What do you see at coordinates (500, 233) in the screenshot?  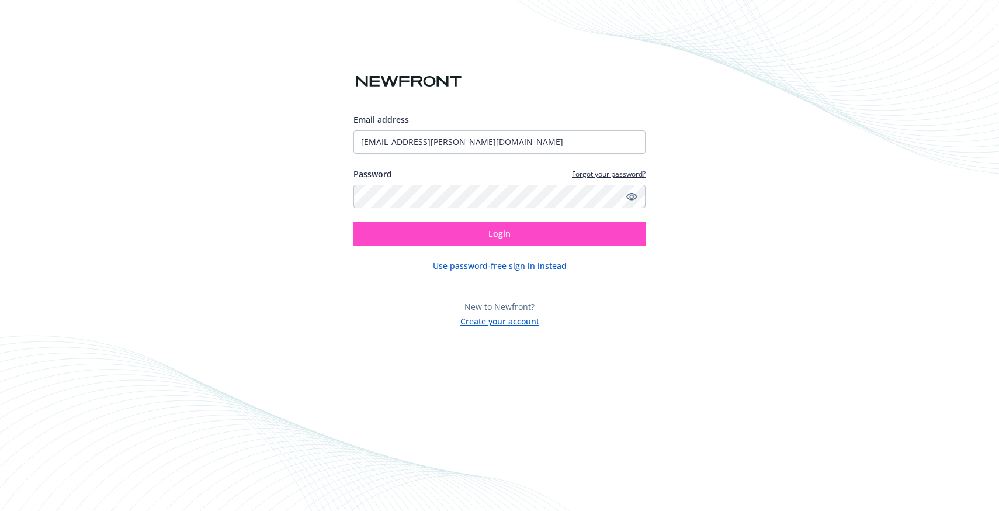 I see `span: Login` at bounding box center [500, 233].